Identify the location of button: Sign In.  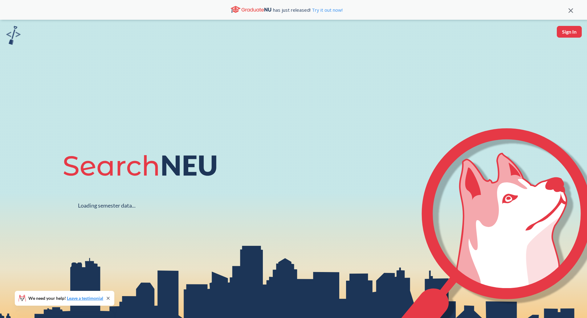
(569, 32).